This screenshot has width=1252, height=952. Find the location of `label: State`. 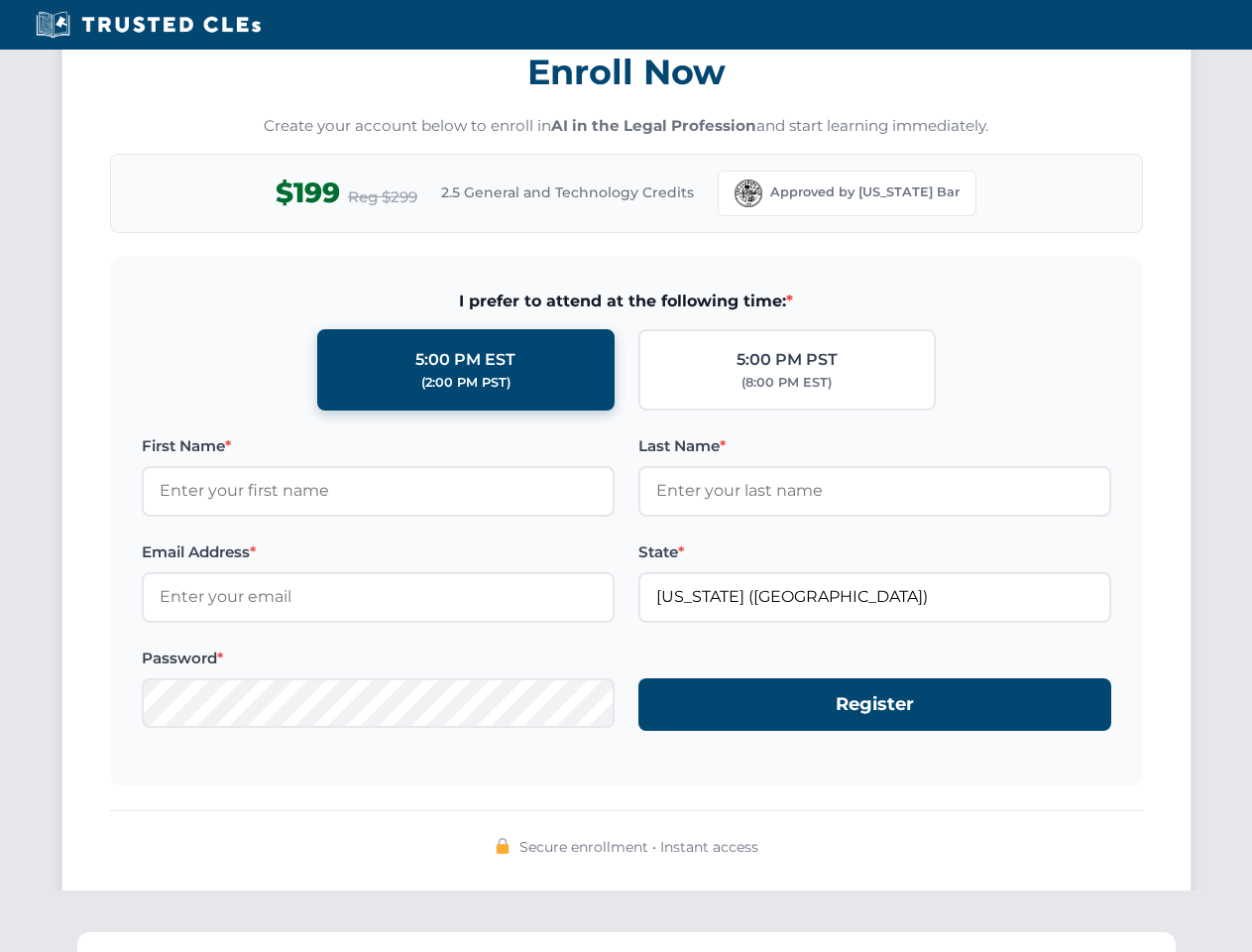

label: State is located at coordinates (874, 552).